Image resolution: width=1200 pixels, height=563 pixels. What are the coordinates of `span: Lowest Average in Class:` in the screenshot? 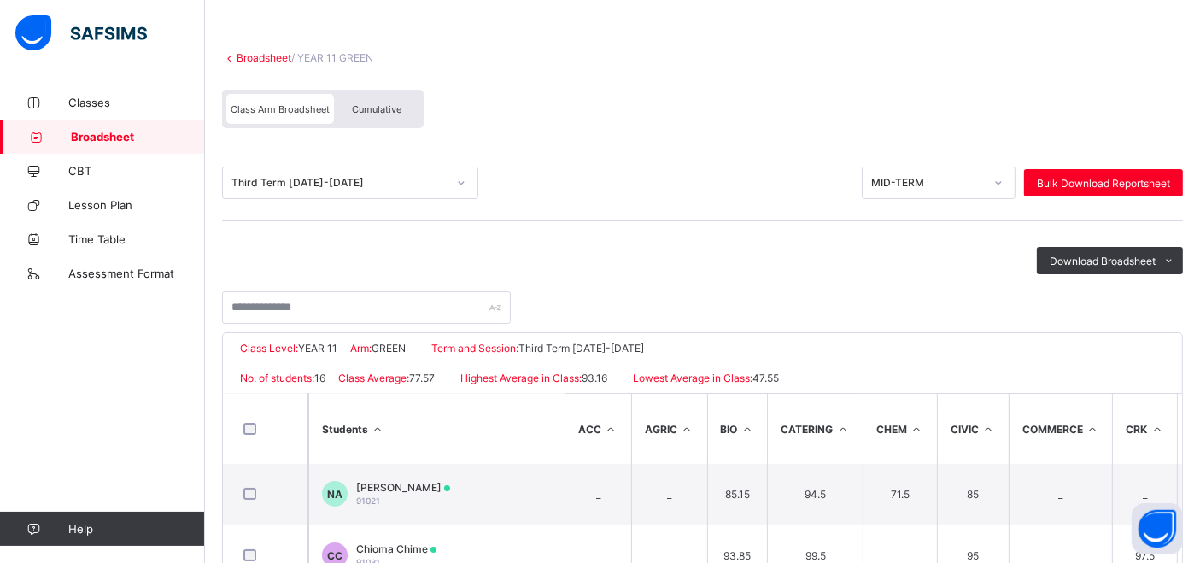 It's located at (692, 377).